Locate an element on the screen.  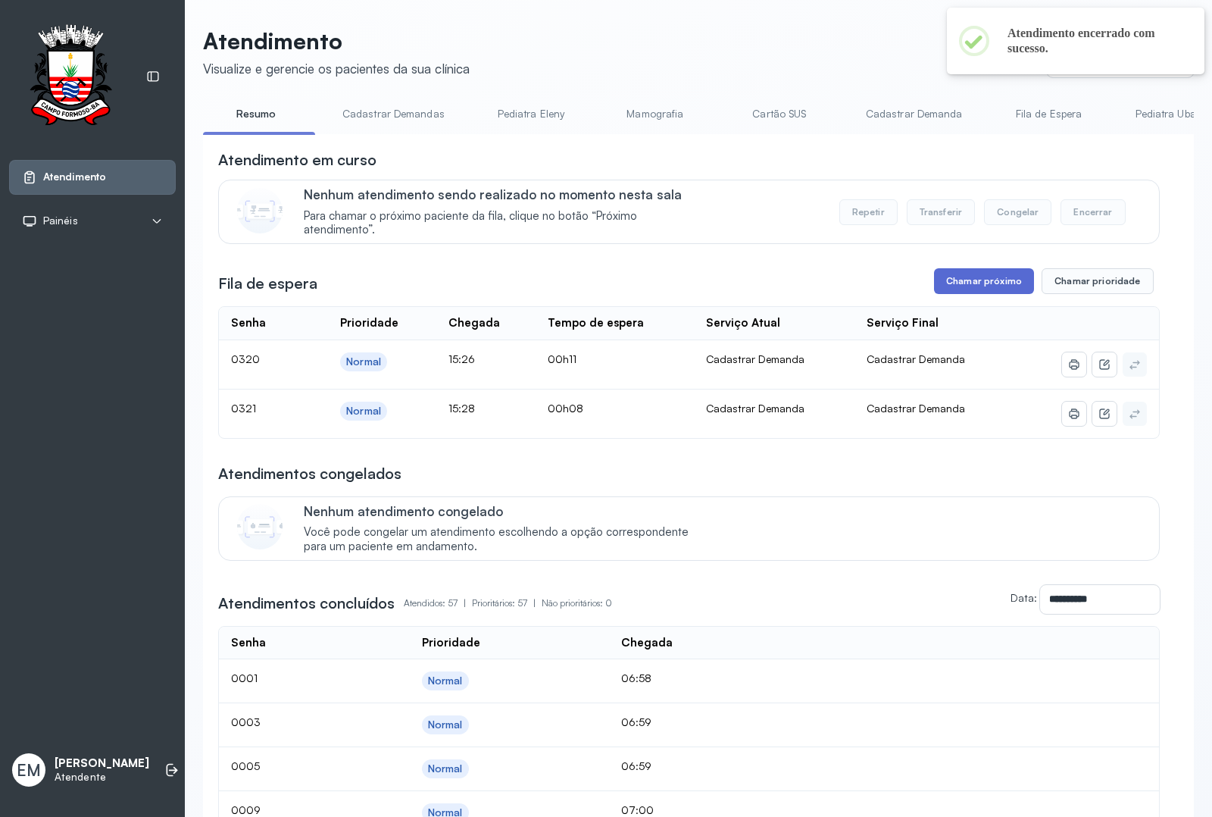
label: Data: is located at coordinates (1024, 597).